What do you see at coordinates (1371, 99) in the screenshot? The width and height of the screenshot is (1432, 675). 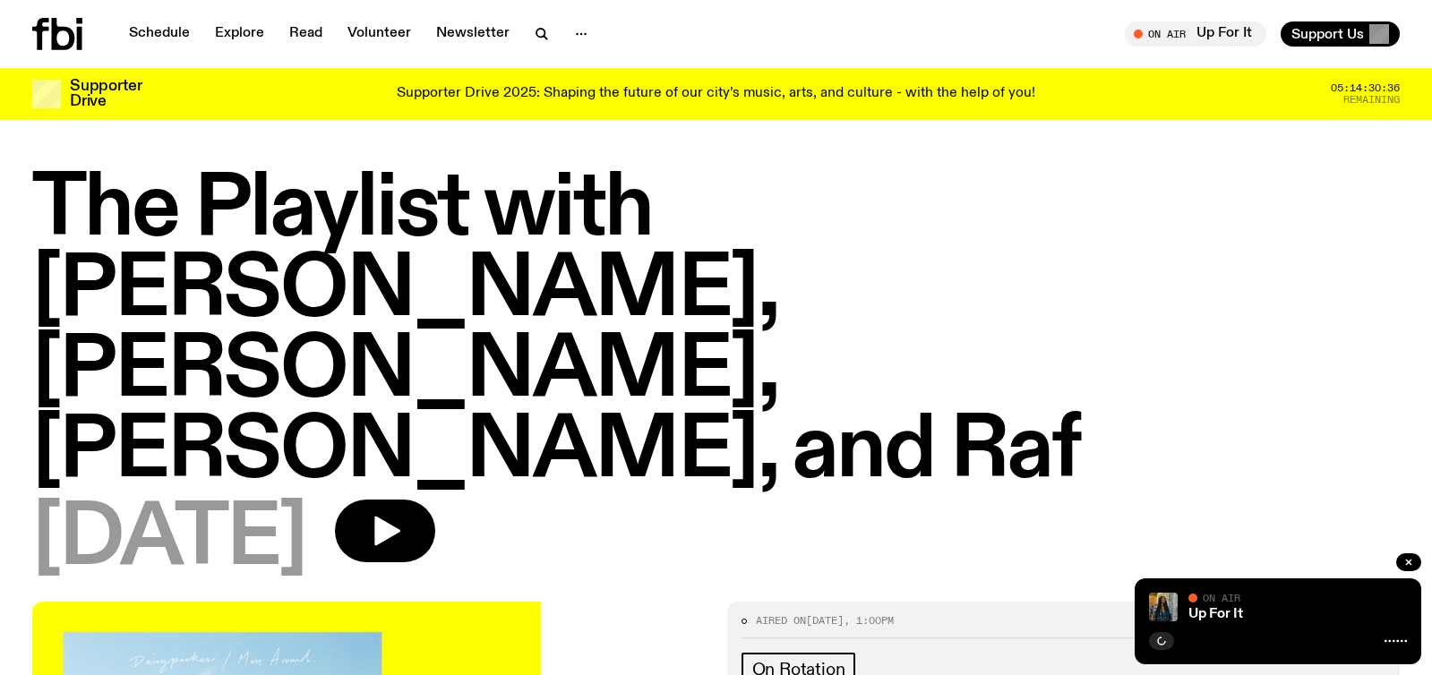 I see `span: Remaining` at bounding box center [1371, 99].